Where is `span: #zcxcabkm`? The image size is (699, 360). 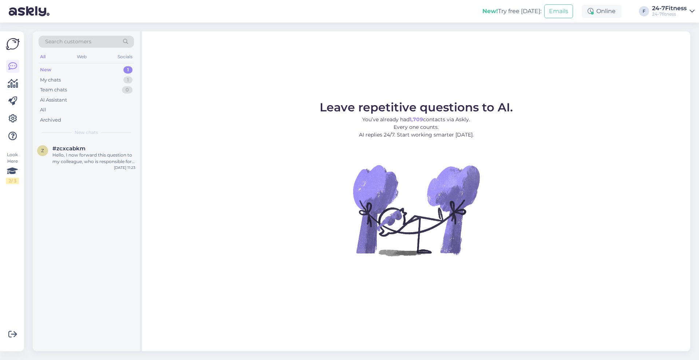
span: #zcxcabkm is located at coordinates (69, 149).